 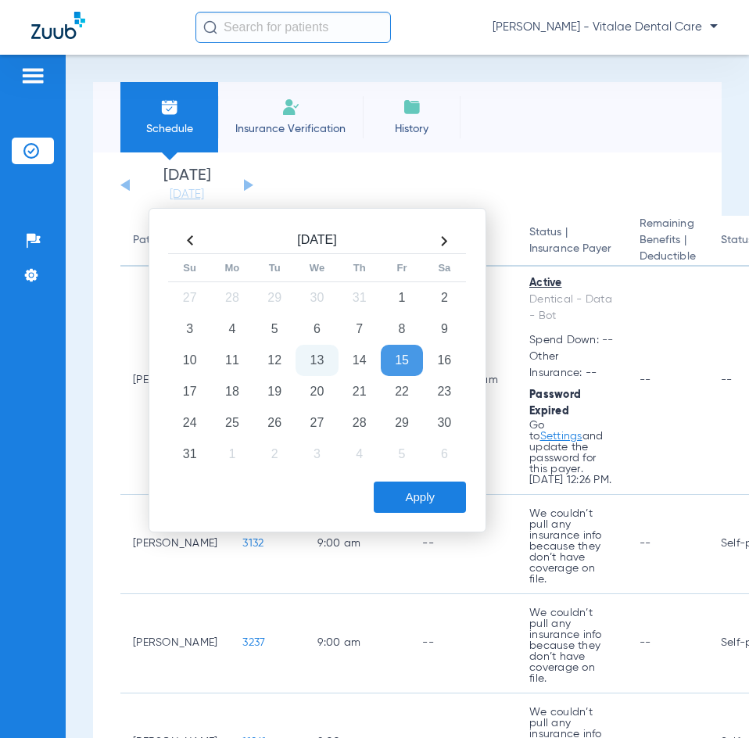 What do you see at coordinates (571, 283) in the screenshot?
I see `div: Active` at bounding box center [571, 283].